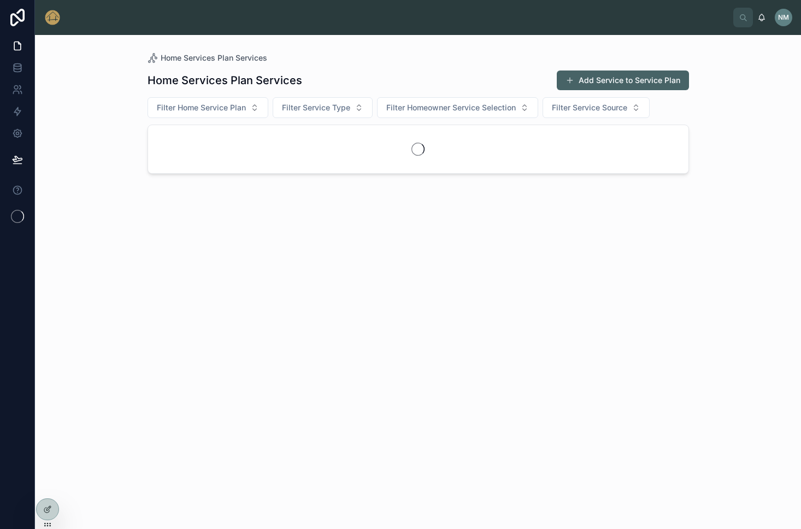  What do you see at coordinates (316, 108) in the screenshot?
I see `span: Filter Service Type` at bounding box center [316, 108].